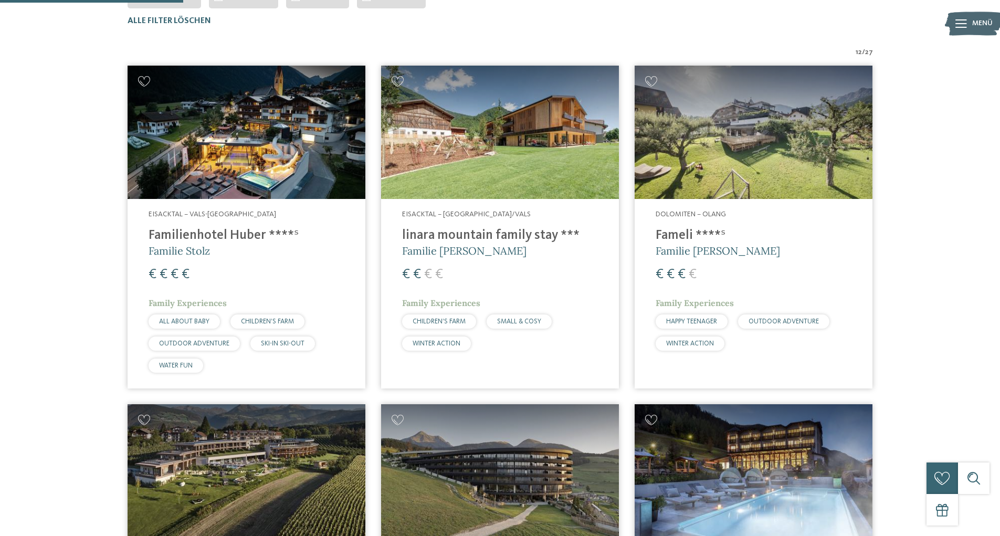 This screenshot has height=536, width=1000. What do you see at coordinates (176, 365) in the screenshot?
I see `span: WATER FUN` at bounding box center [176, 365].